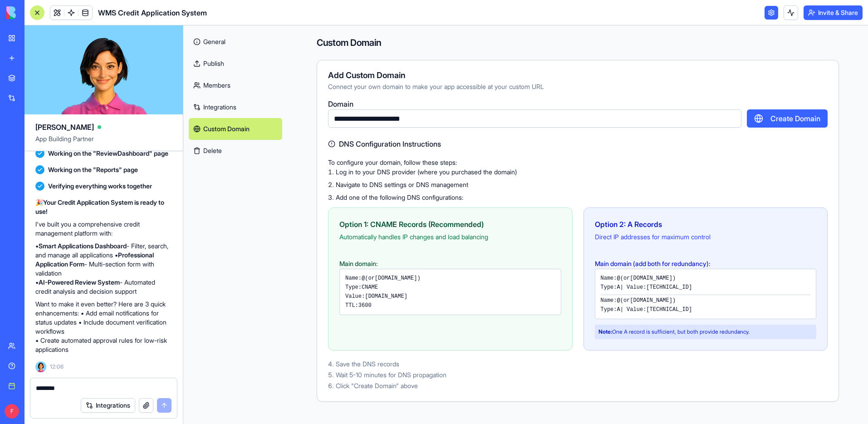  I want to click on li: Add one of the following DNS configurations:, so click(578, 197).